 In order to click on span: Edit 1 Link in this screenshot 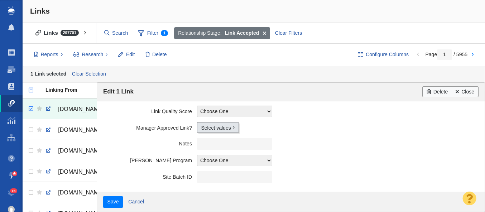, I will do `click(118, 91)`.